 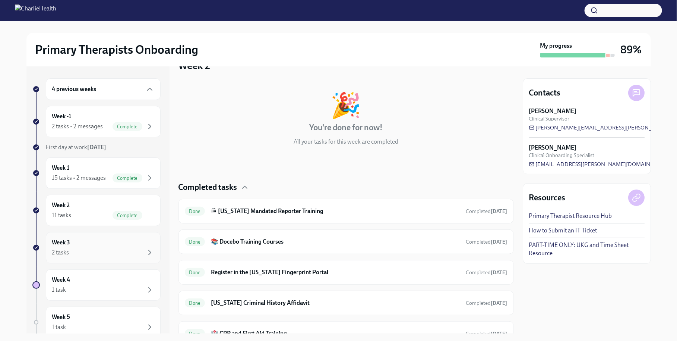 I want to click on span: August 15th, 2025 14:36, so click(x=487, y=333).